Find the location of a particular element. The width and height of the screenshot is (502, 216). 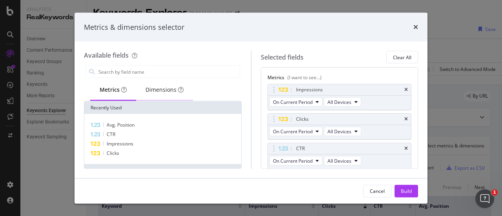

div: ClickstimesOn Current PeriodAll Devices is located at coordinates (340, 126).